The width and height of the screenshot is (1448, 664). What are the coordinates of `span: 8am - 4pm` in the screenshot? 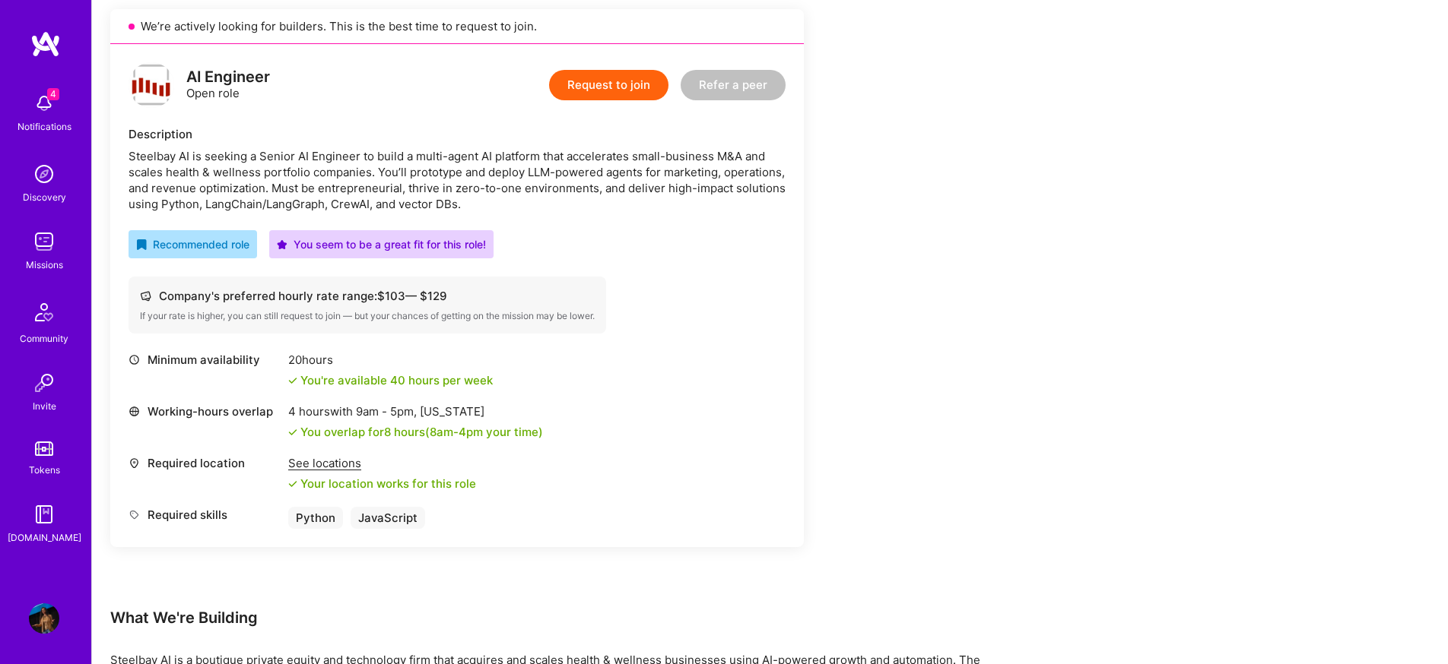 It's located at (456, 432).